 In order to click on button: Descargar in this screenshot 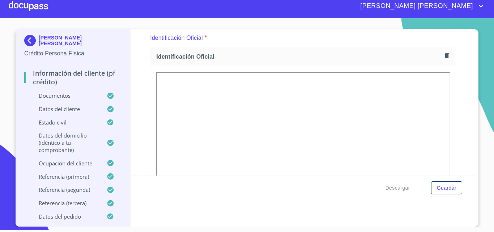, I will do `click(398, 188)`.